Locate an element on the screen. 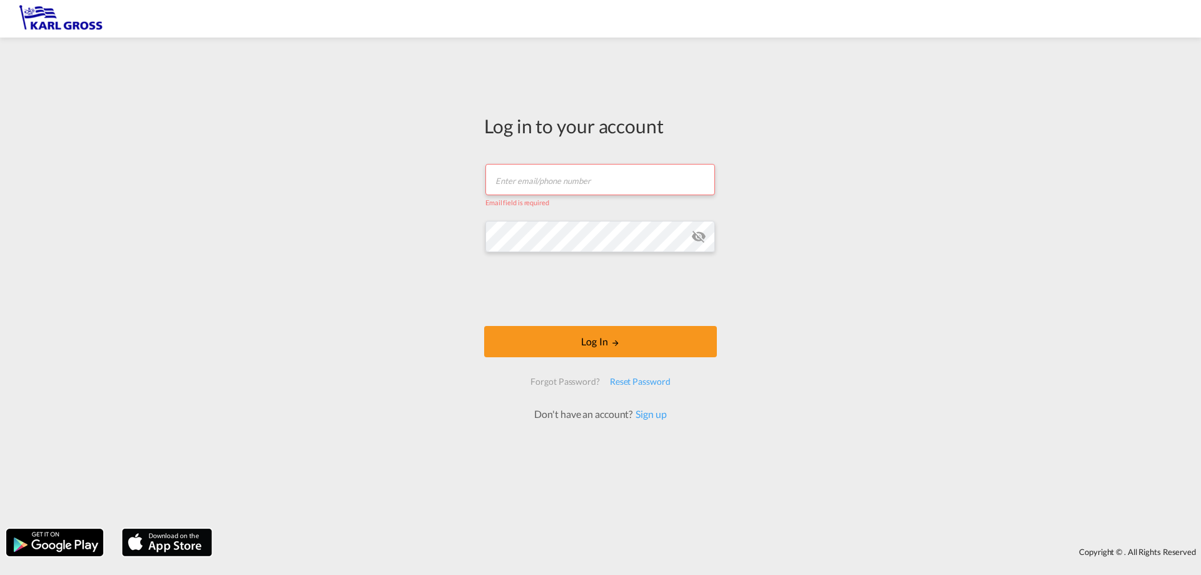 Image resolution: width=1201 pixels, height=575 pixels. a: Sign up is located at coordinates (649, 414).